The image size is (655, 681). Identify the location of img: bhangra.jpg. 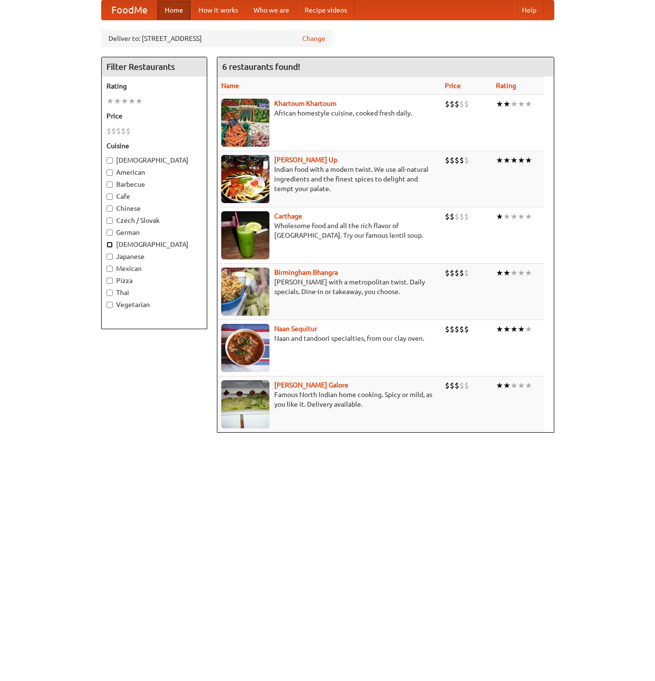
(245, 292).